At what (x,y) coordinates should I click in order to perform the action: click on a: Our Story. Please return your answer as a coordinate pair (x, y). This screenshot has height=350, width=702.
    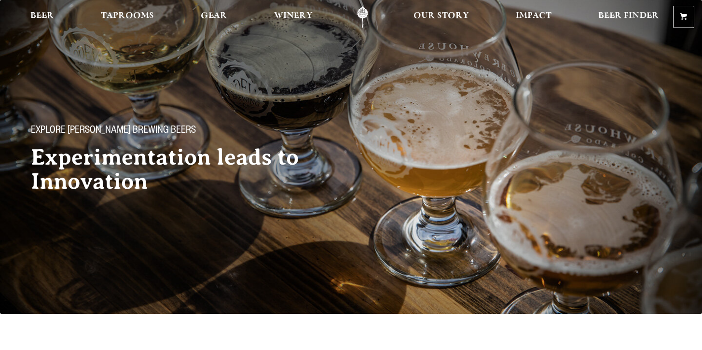
    Looking at the image, I should click on (441, 17).